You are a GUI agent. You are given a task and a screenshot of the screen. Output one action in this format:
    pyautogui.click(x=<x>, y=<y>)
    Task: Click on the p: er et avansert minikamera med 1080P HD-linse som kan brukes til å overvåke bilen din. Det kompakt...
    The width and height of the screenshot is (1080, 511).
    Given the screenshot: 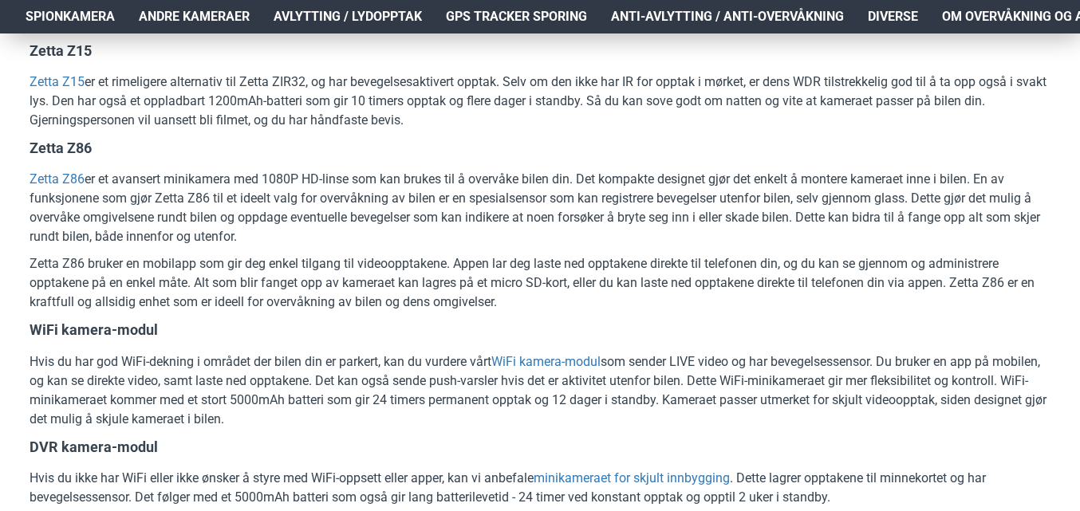 What is the action you would take?
    pyautogui.click(x=540, y=208)
    